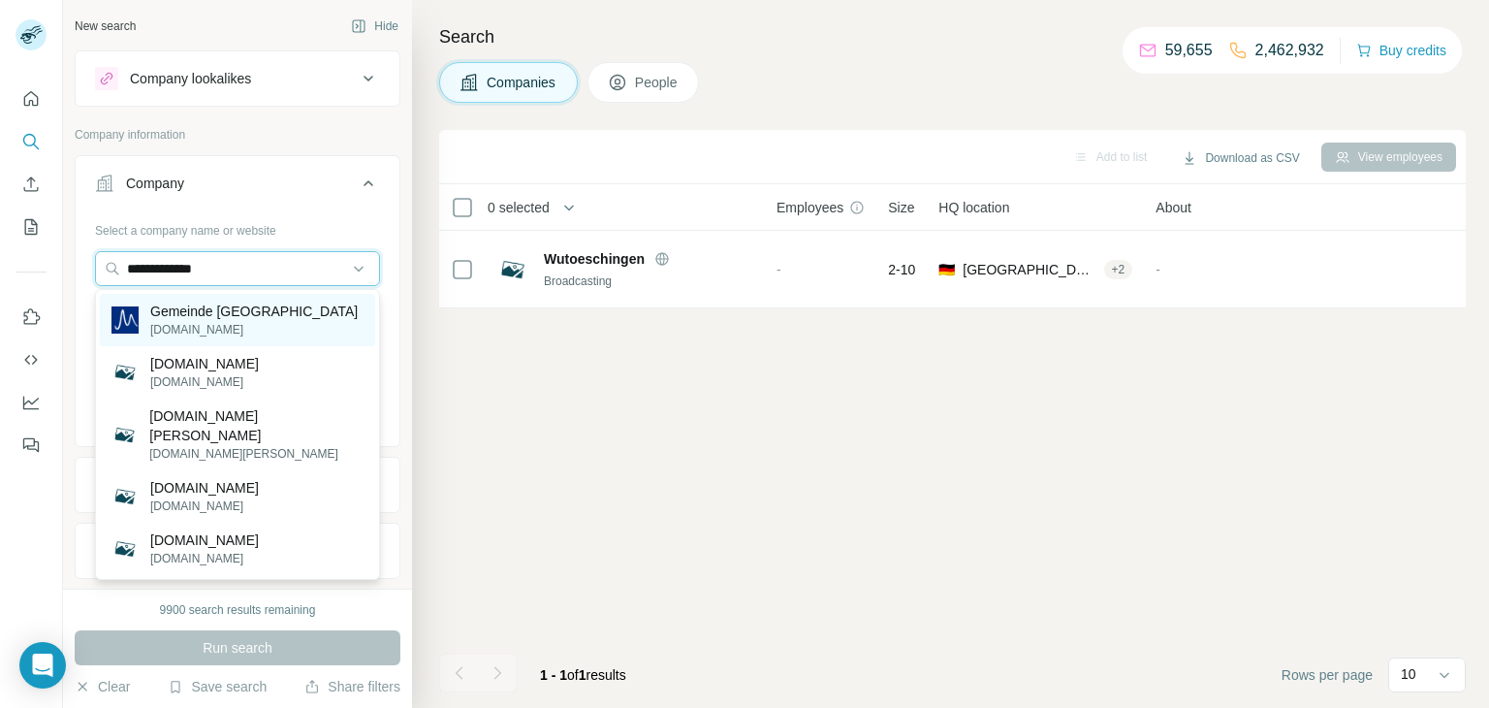 This screenshot has height=708, width=1489. I want to click on button: Share filters, so click(352, 686).